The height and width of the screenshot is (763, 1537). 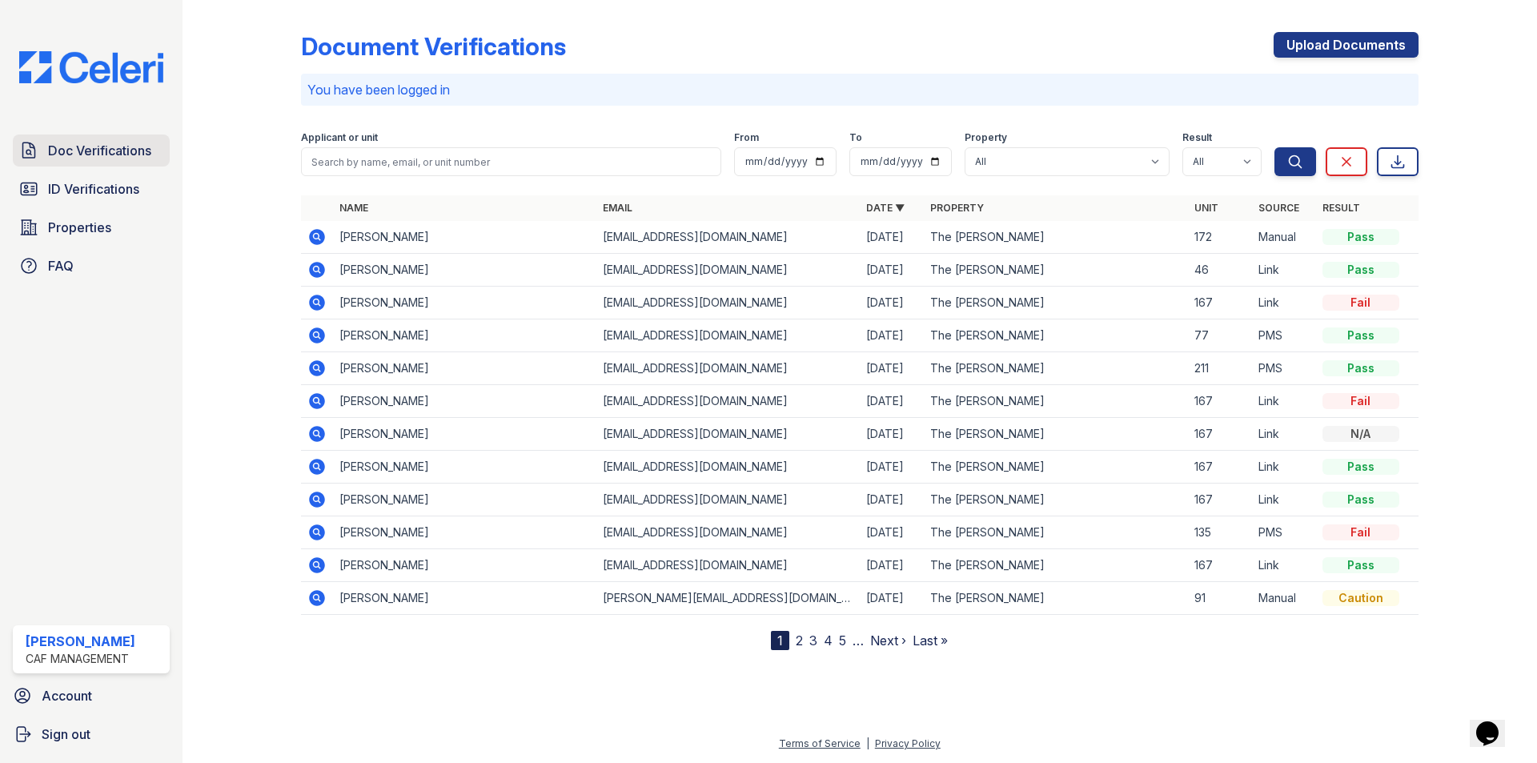 I want to click on a: Privacy Policy, so click(x=908, y=743).